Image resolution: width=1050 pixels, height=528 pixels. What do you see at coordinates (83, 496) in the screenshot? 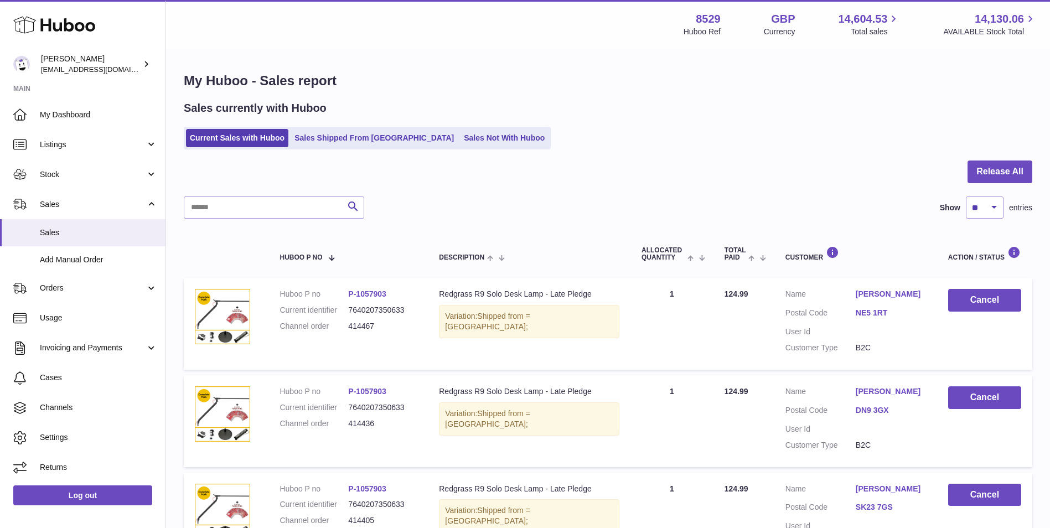
I see `a: Log out` at bounding box center [83, 496].